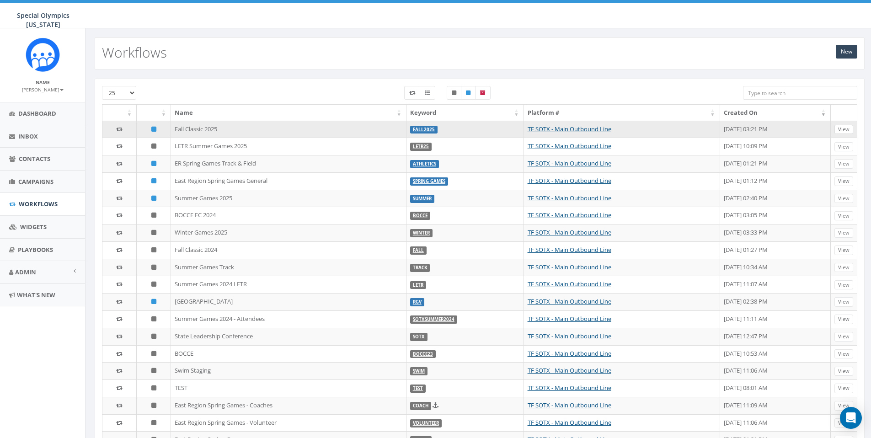 This screenshot has width=871, height=438. What do you see at coordinates (36, 295) in the screenshot?
I see `span: What's New` at bounding box center [36, 295].